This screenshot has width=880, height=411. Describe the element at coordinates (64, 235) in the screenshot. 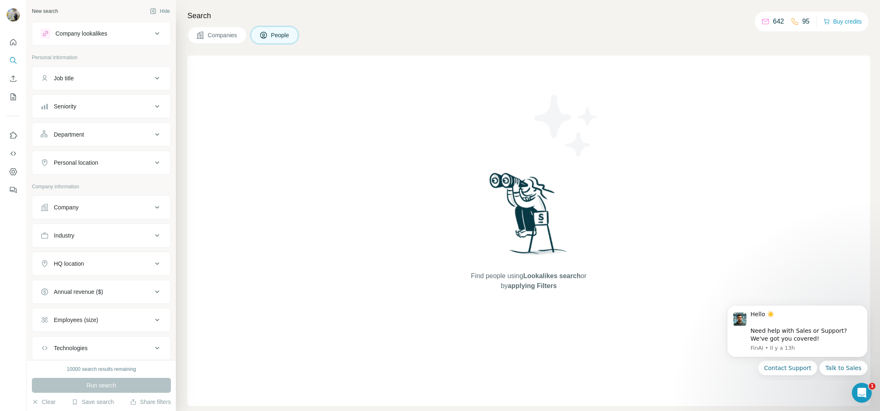

I see `div: Industry` at that location.